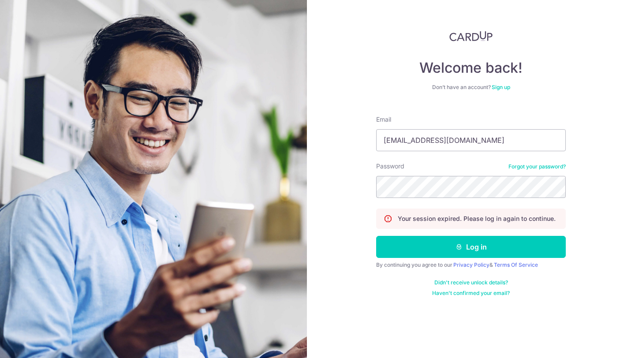 This screenshot has height=358, width=635. Describe the element at coordinates (471, 265) in the screenshot. I see `a: Privacy Policy` at that location.